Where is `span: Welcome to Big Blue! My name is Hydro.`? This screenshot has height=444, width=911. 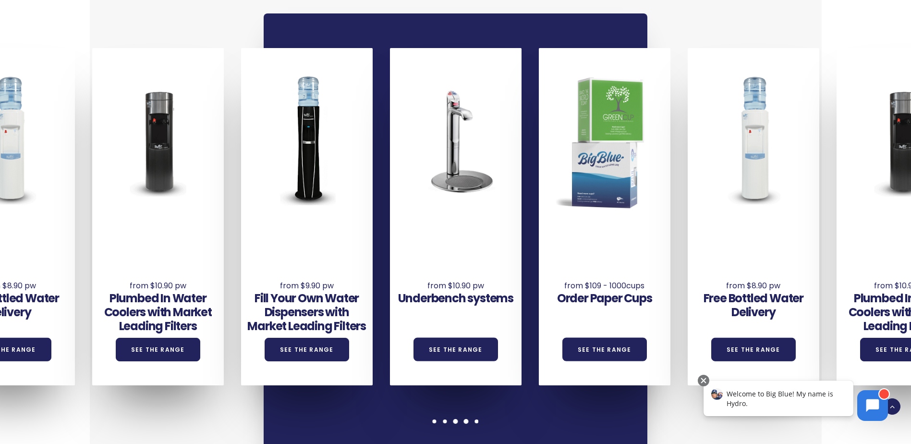 span: Welcome to Big Blue! My name is Hydro. is located at coordinates (86, 25).